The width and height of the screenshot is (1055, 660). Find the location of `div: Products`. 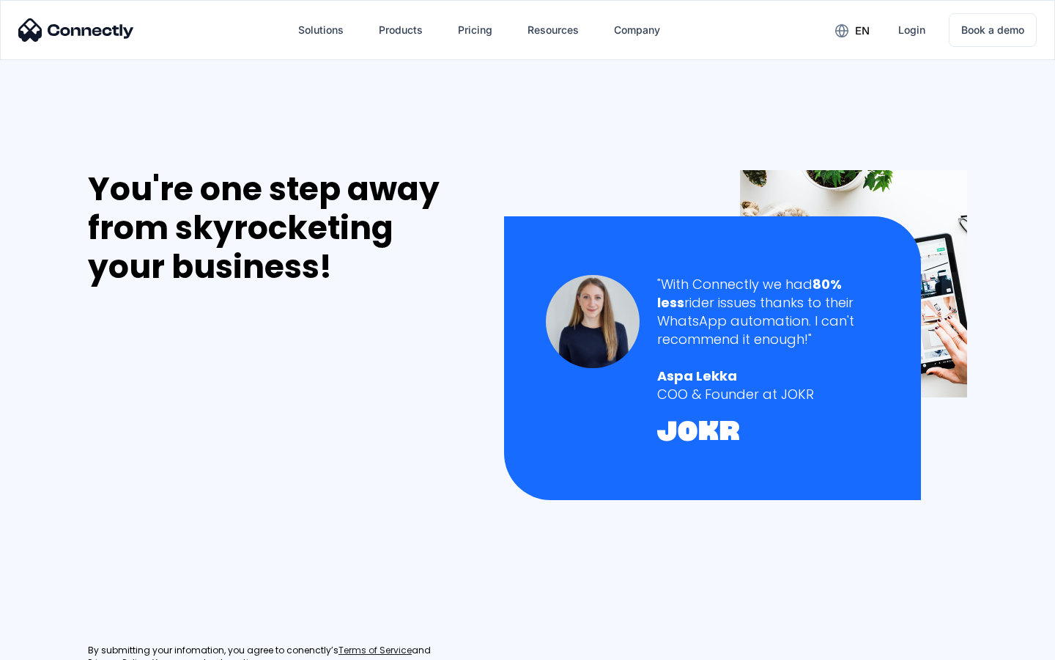

div: Products is located at coordinates (401, 30).